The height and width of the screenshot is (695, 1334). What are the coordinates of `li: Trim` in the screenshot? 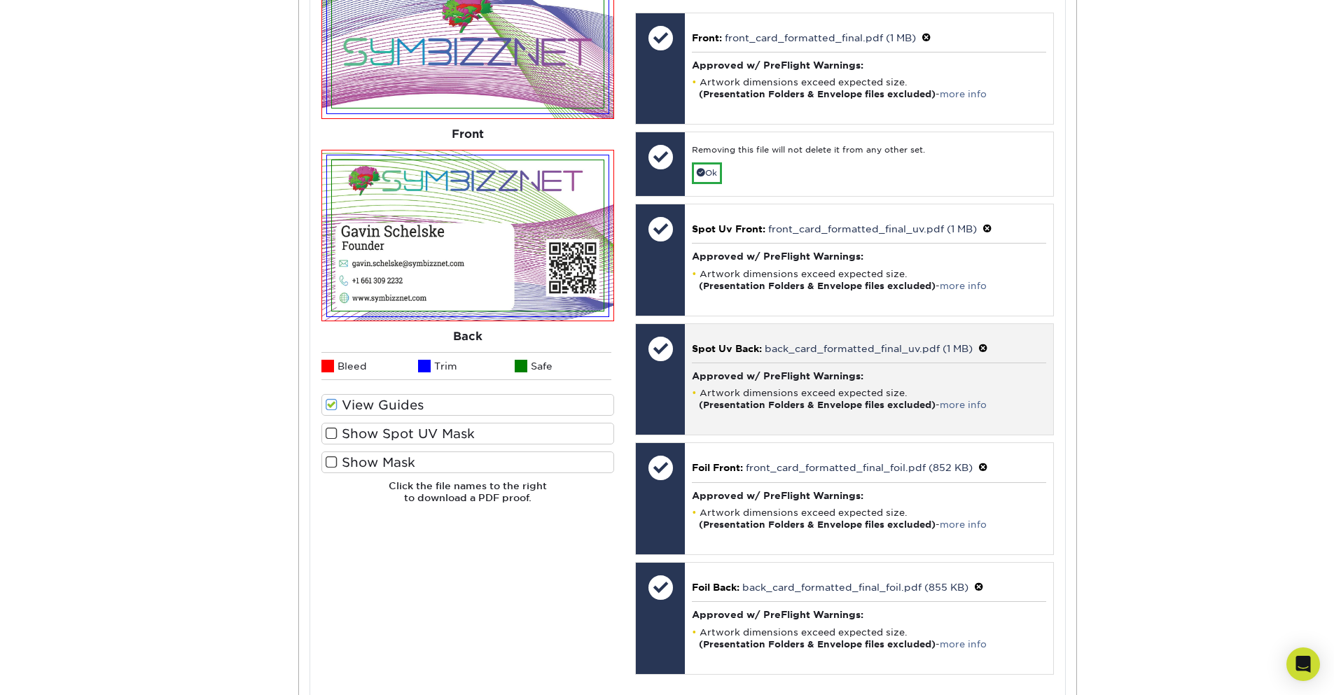 It's located at (466, 366).